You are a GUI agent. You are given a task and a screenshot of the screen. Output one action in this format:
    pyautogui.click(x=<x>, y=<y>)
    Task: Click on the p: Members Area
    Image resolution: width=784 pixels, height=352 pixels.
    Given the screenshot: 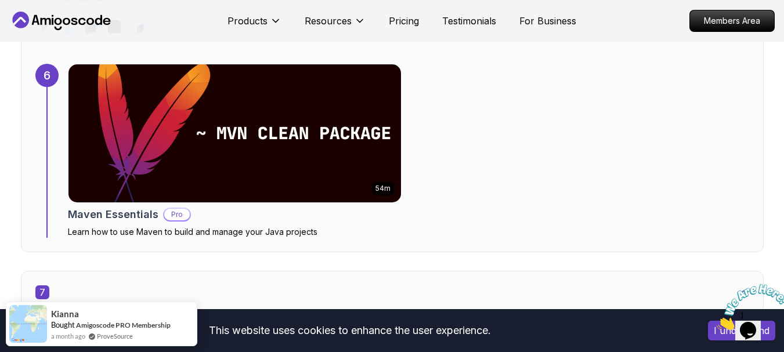 What is the action you would take?
    pyautogui.click(x=731, y=21)
    